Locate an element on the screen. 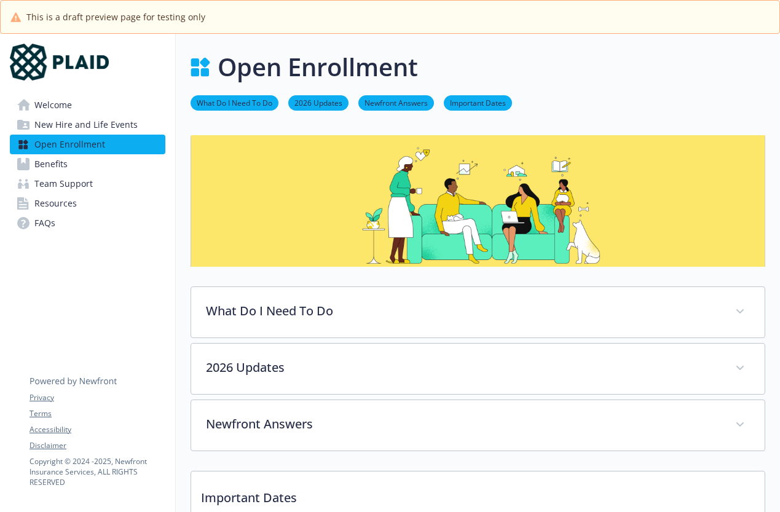 This screenshot has height=512, width=780. a: Open Enrollment is located at coordinates (87, 145).